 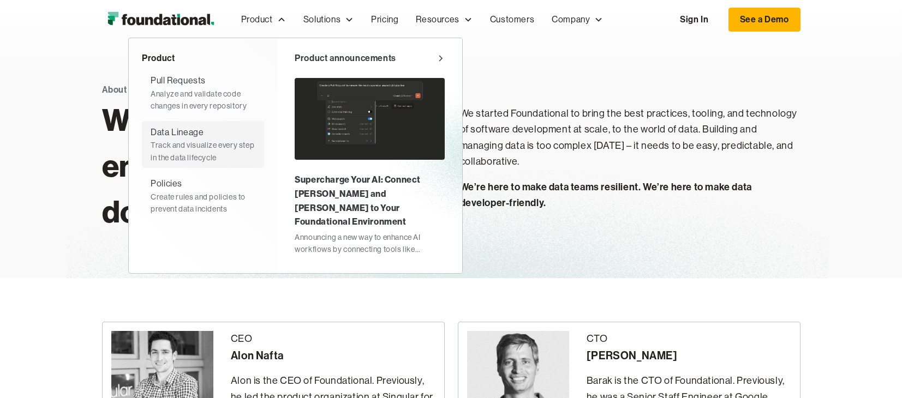 I want to click on a: Data LineageTrack and visualize every step in the data lifecycle, so click(x=203, y=145).